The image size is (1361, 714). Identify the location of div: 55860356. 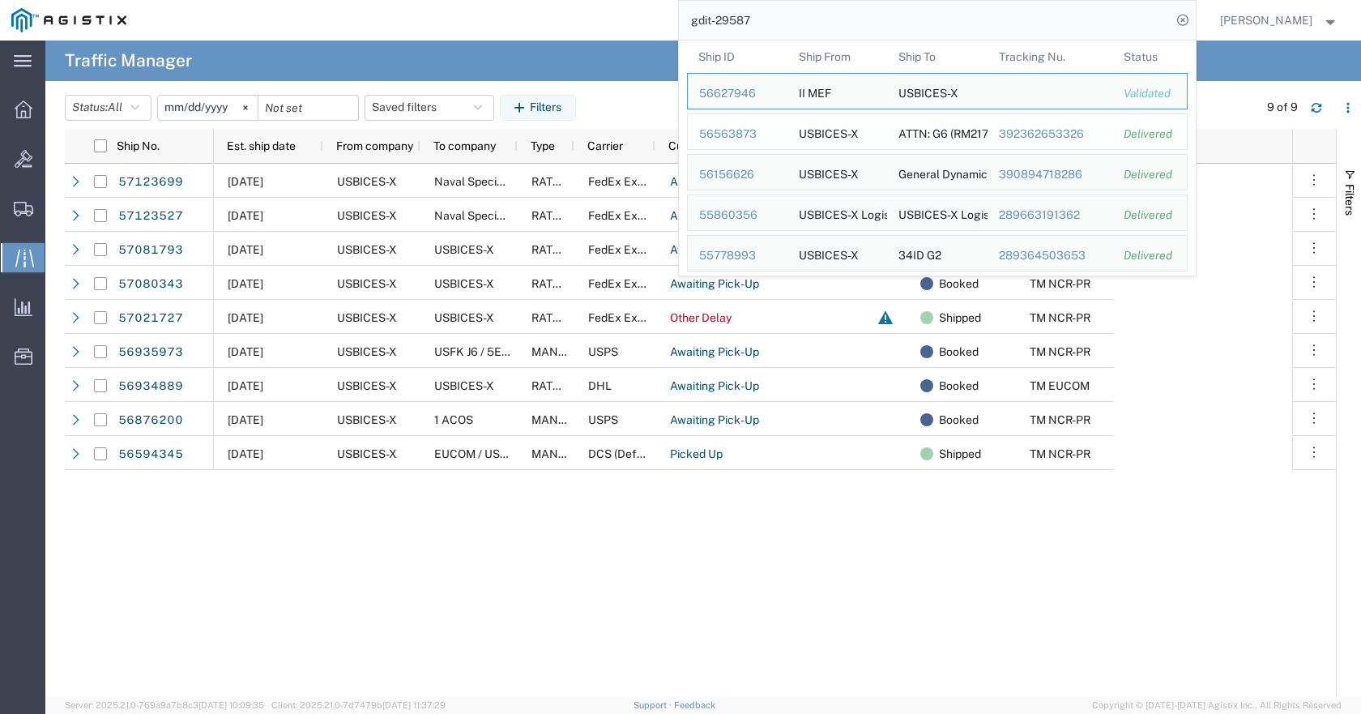
(737, 215).